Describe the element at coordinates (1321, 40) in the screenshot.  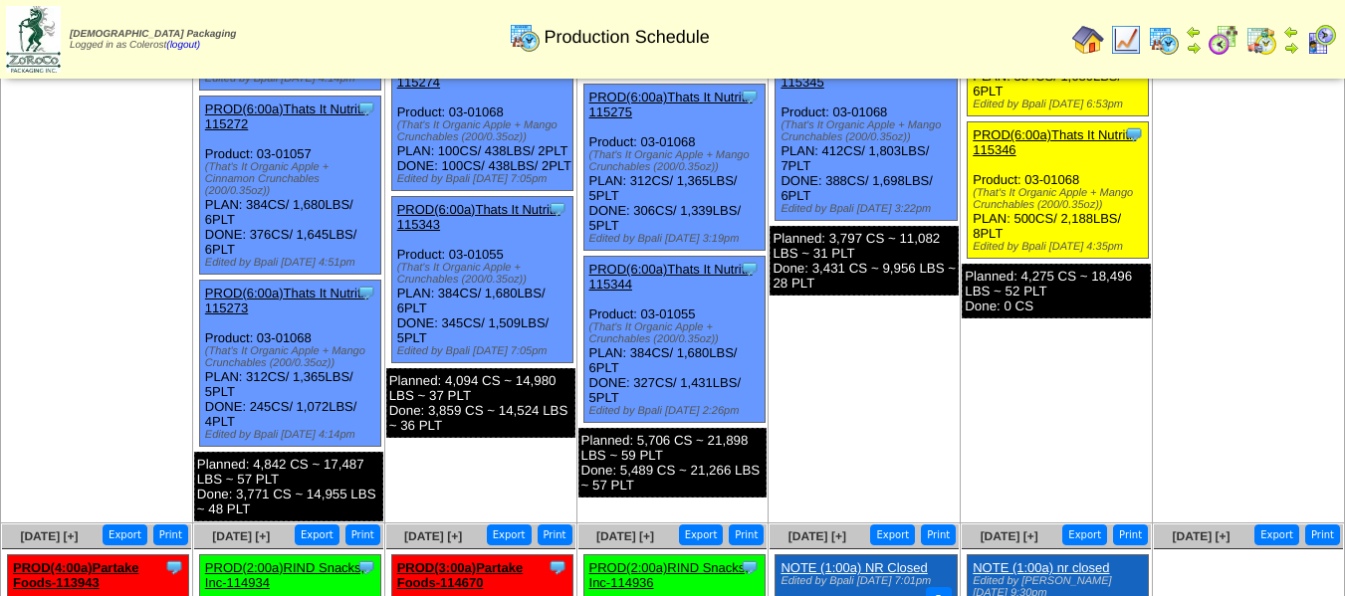
I see `img: calendarcustomer.gif` at that location.